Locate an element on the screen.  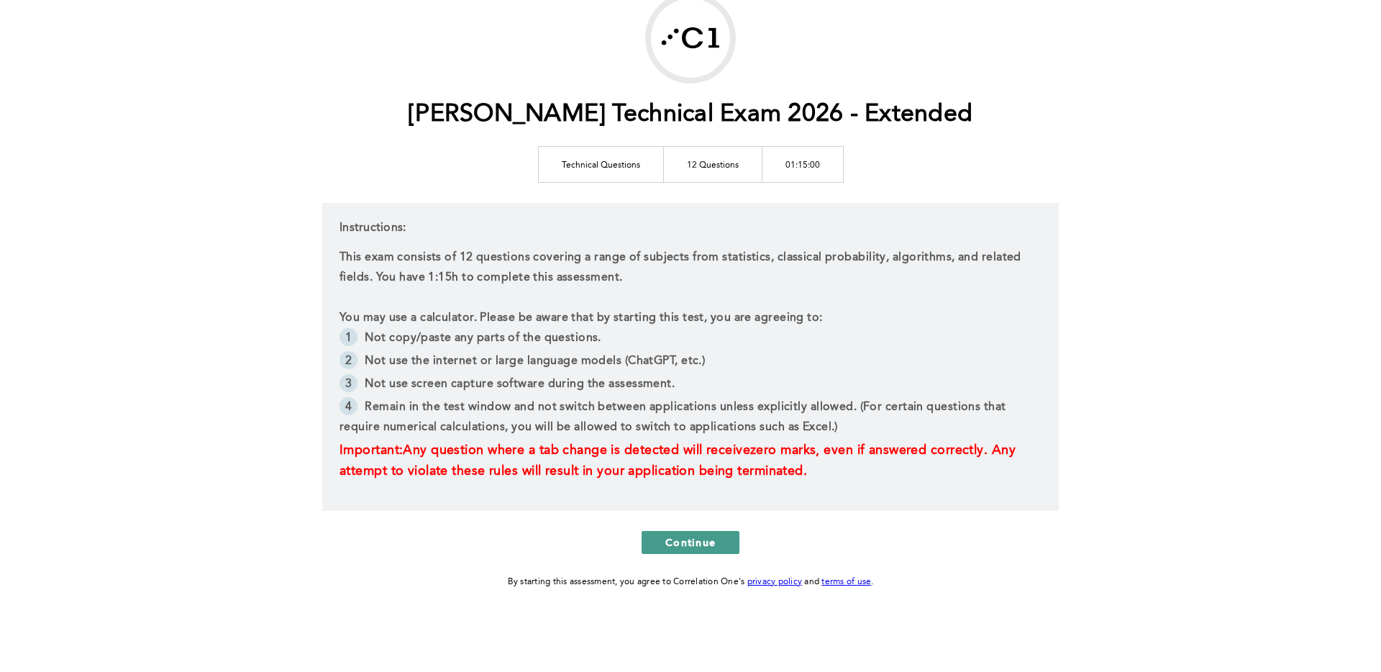
strong: zero marks is located at coordinates (783, 450).